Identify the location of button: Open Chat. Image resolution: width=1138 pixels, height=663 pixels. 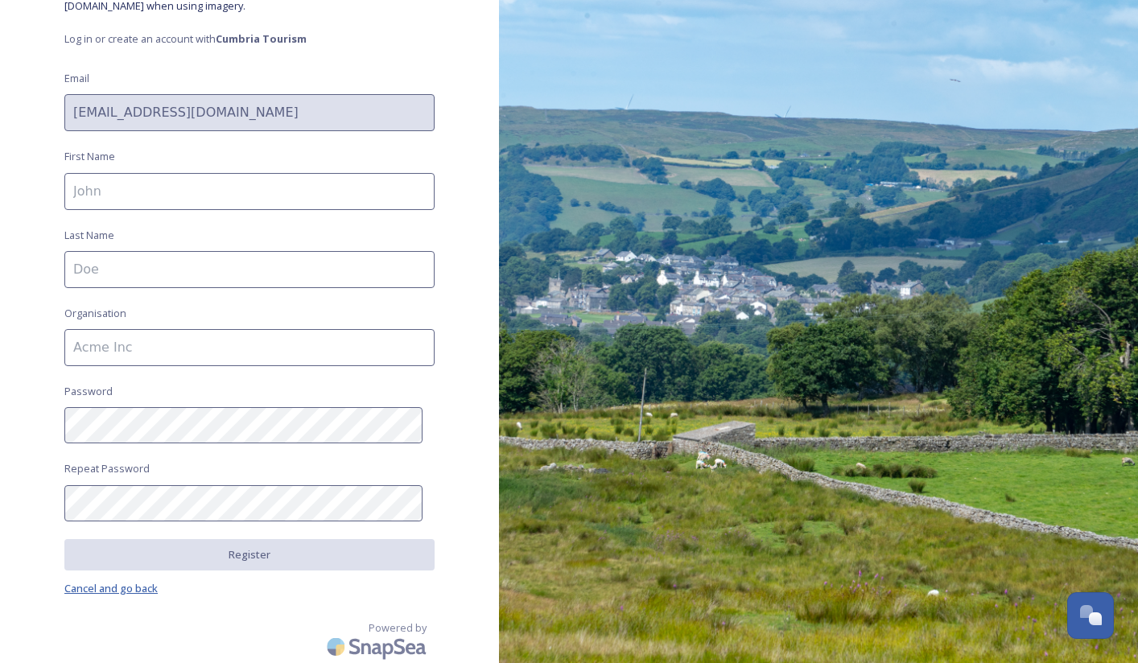
(1090, 615).